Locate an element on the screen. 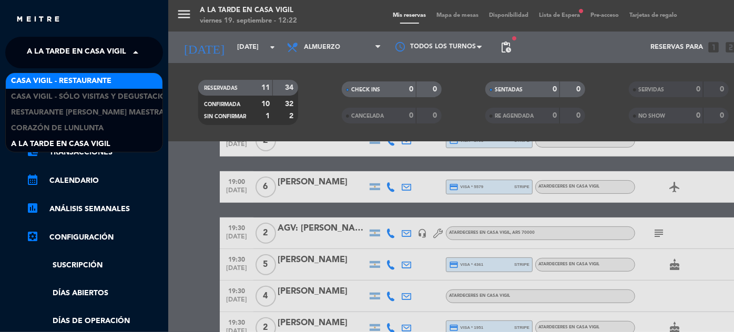 Image resolution: width=734 pixels, height=332 pixels. a: Suscripción is located at coordinates (95, 265).